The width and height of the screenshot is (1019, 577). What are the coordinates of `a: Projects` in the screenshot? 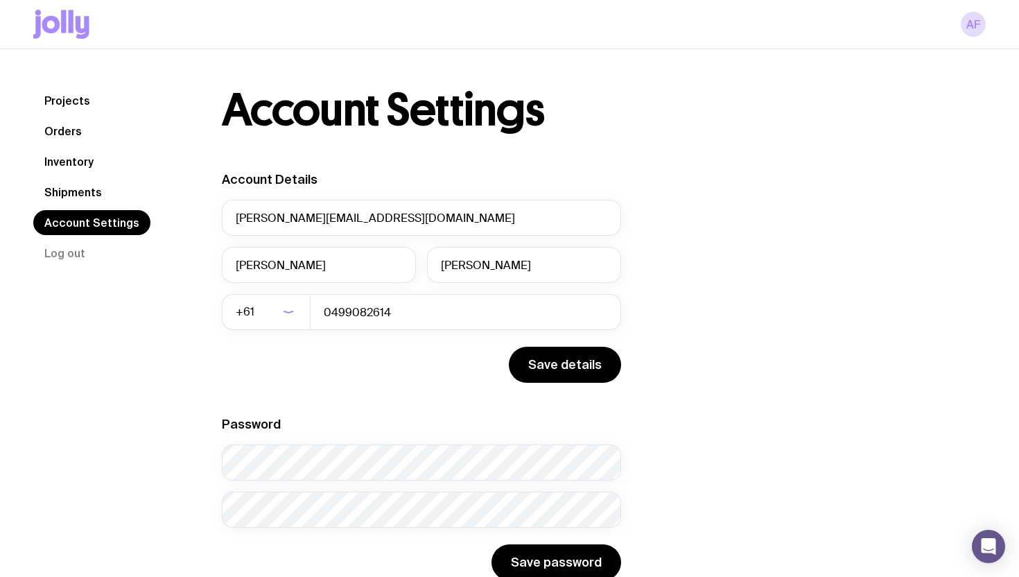 It's located at (67, 101).